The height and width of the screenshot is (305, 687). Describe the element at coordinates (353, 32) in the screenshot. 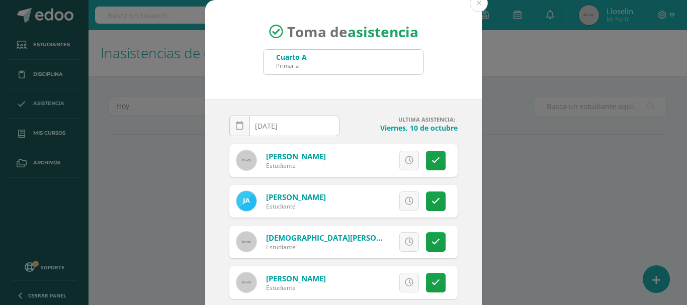

I see `span: Toma de` at that location.